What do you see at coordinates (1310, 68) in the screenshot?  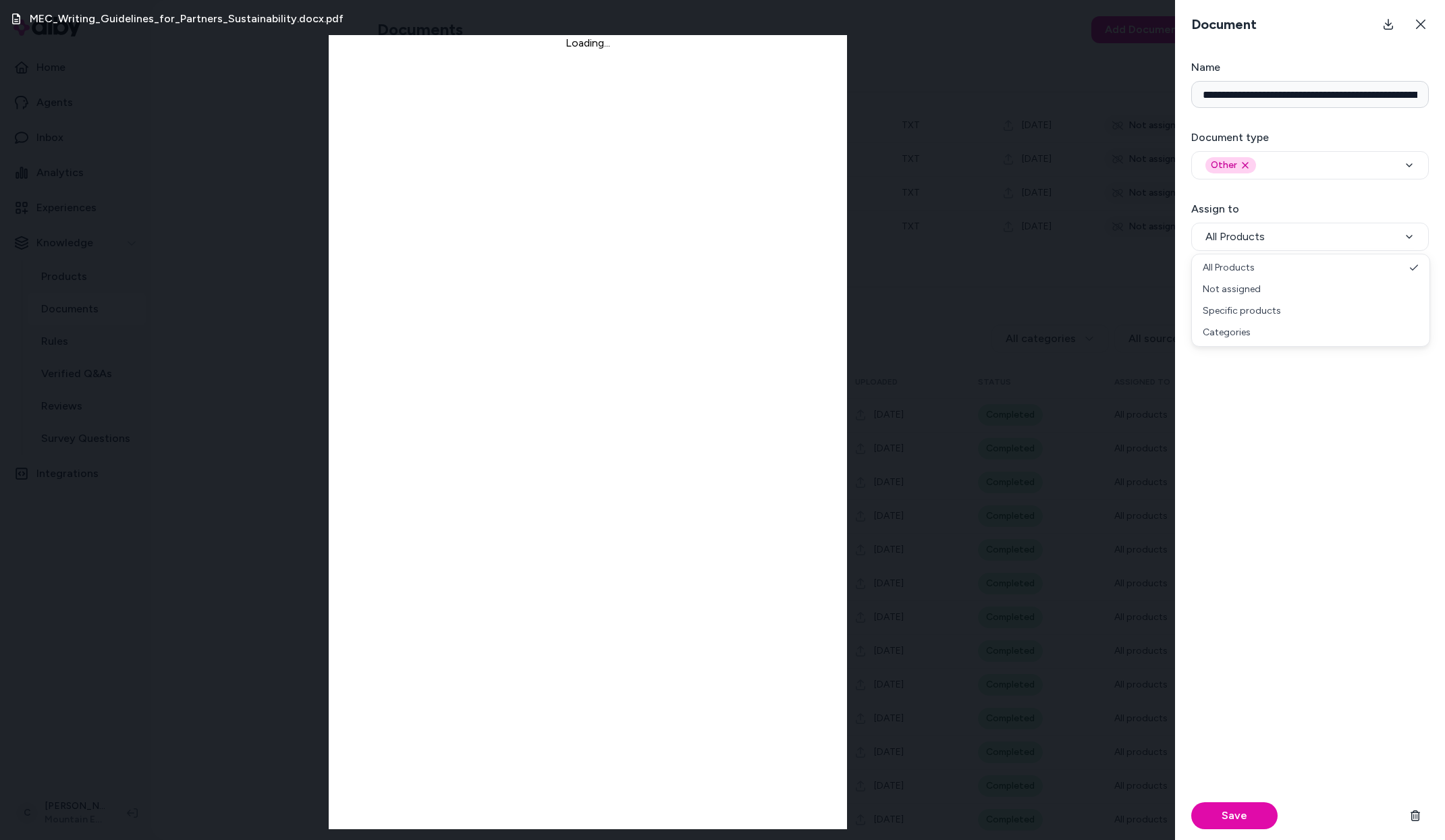 I see `h3: Name` at bounding box center [1310, 68].